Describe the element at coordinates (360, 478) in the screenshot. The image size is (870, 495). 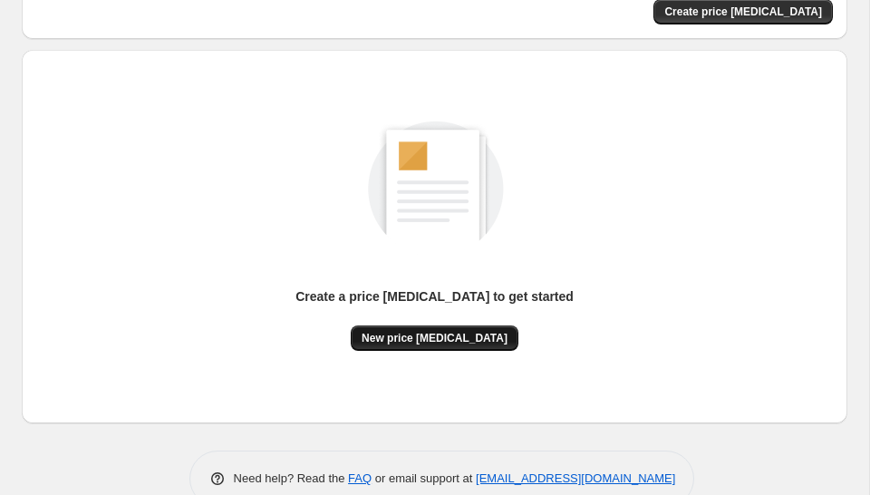
I see `a: FAQ` at that location.